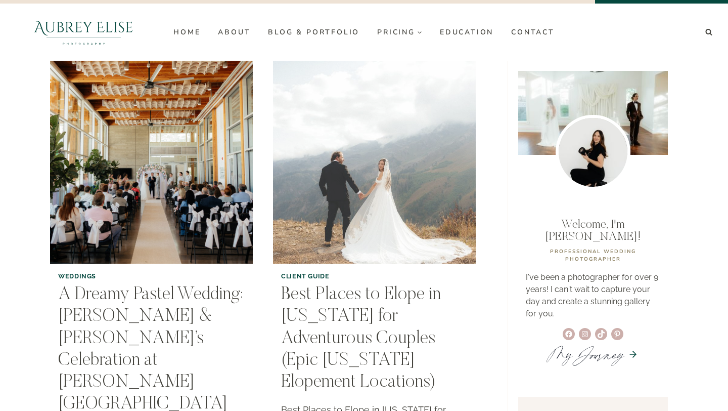  What do you see at coordinates (374, 162) in the screenshot?
I see `img: Best Places to Elope in Utah for Adventurous Couples (Epic Utah Elopement Locations)` at bounding box center [374, 162].